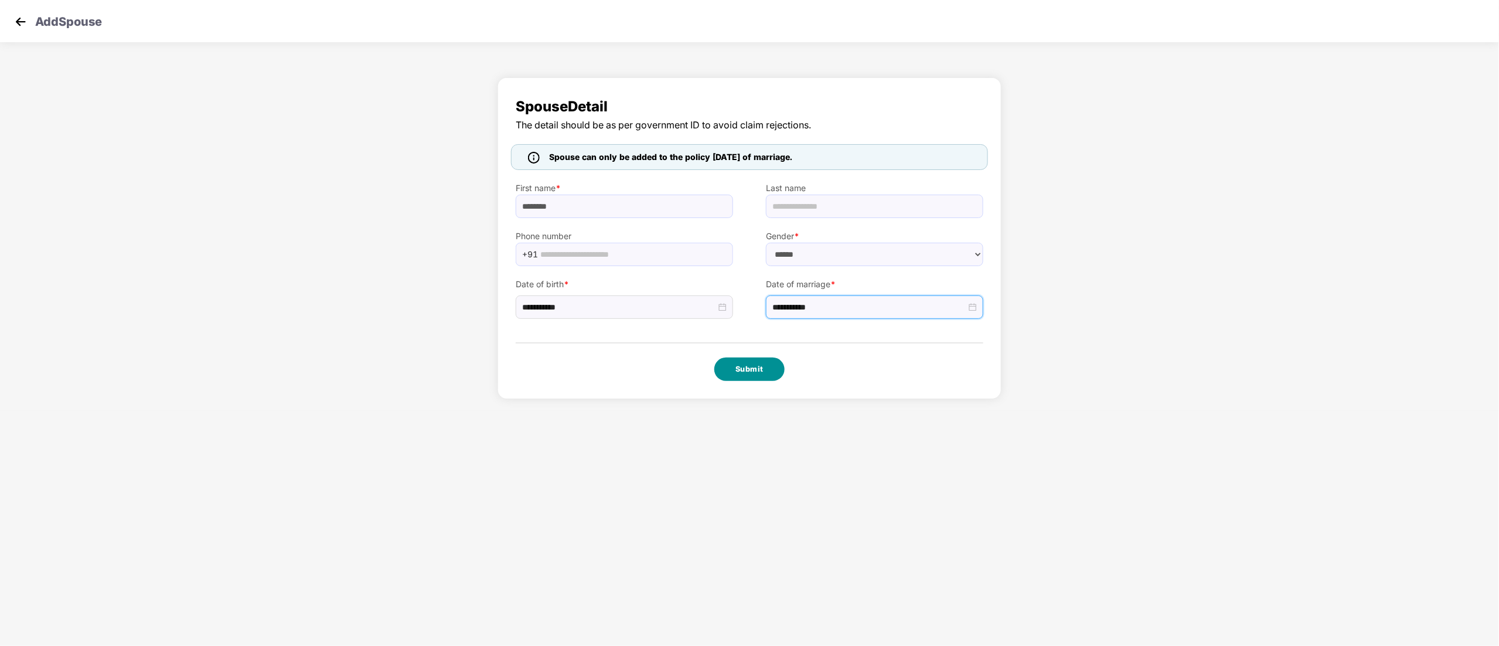  I want to click on span: The detail should be as per government ID to avoid claim rejections., so click(749, 125).